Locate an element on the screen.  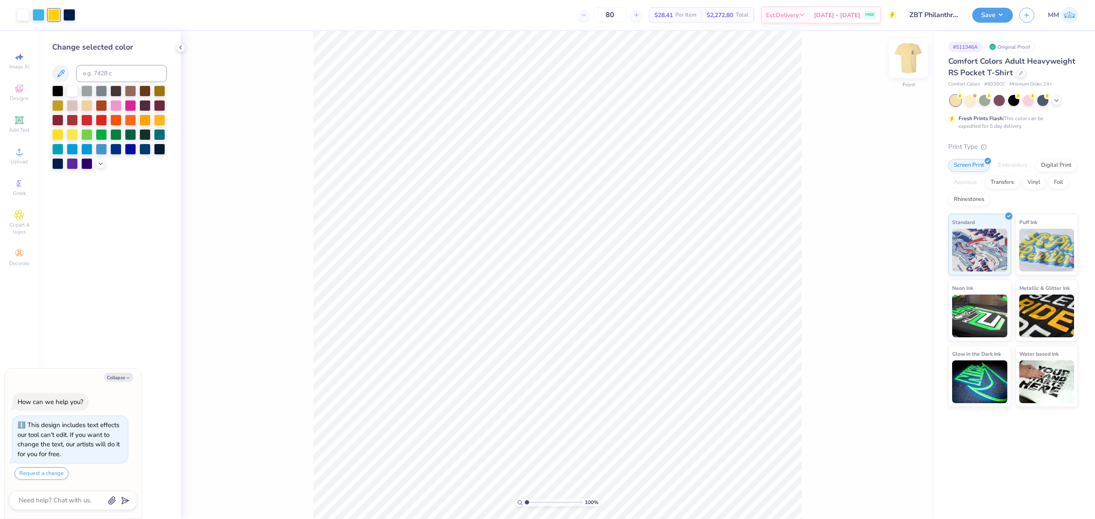
img: Mariah Myssa Salurio is located at coordinates (1069, 15).